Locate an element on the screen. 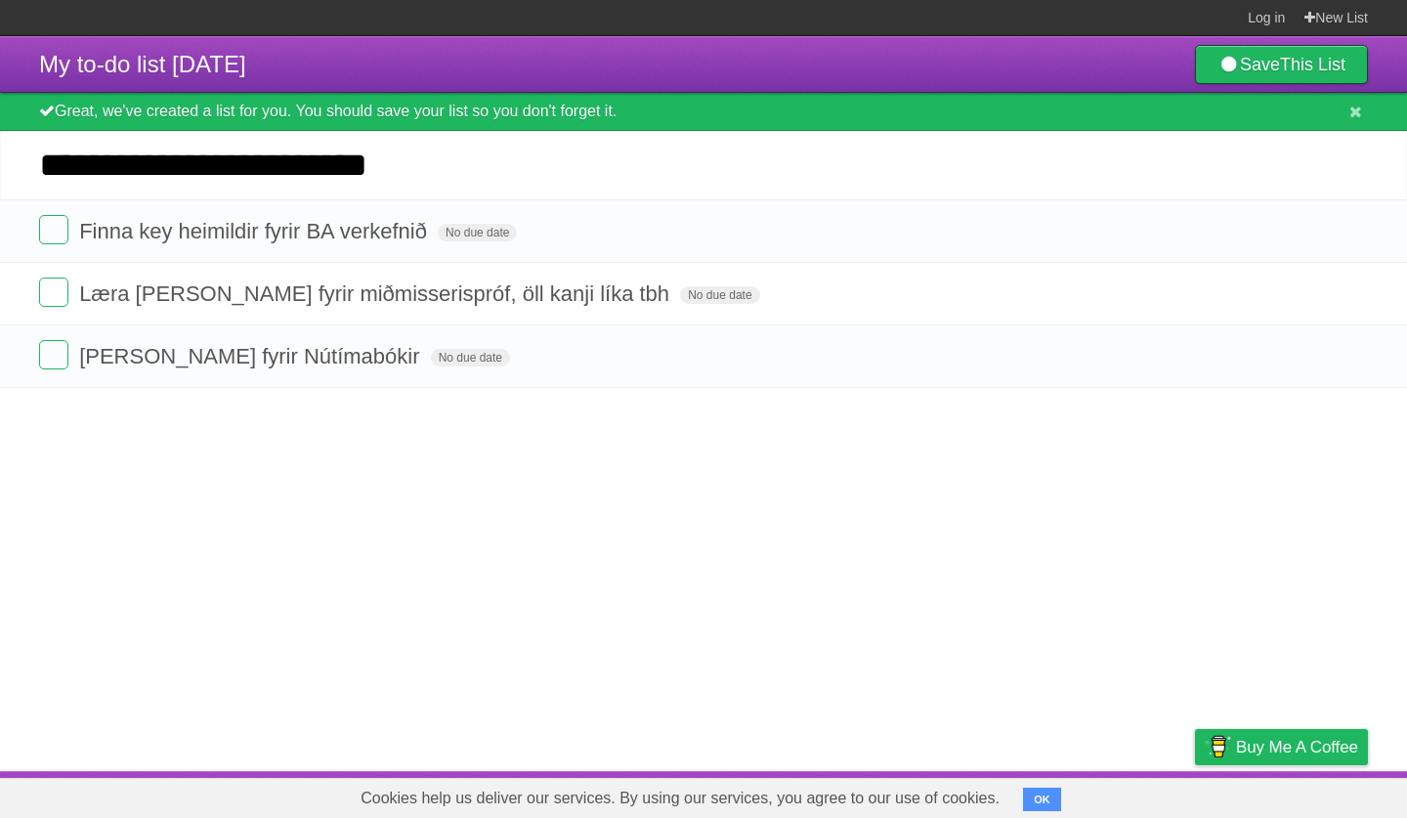 The height and width of the screenshot is (818, 1407). a: Developers is located at coordinates (1039, 795).